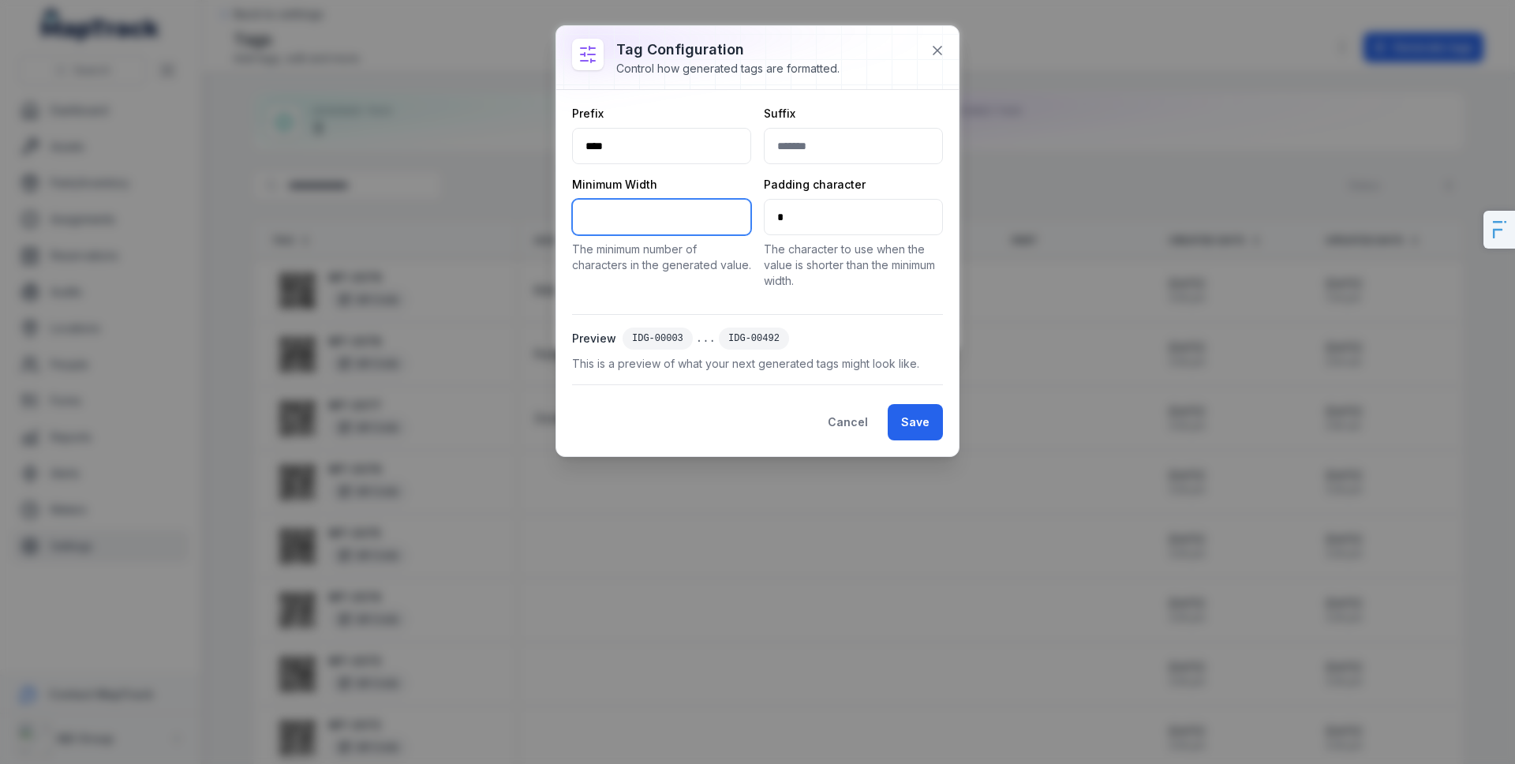  Describe the element at coordinates (661, 257) in the screenshot. I see `p: The minimum number of characters in the generated value.` at that location.